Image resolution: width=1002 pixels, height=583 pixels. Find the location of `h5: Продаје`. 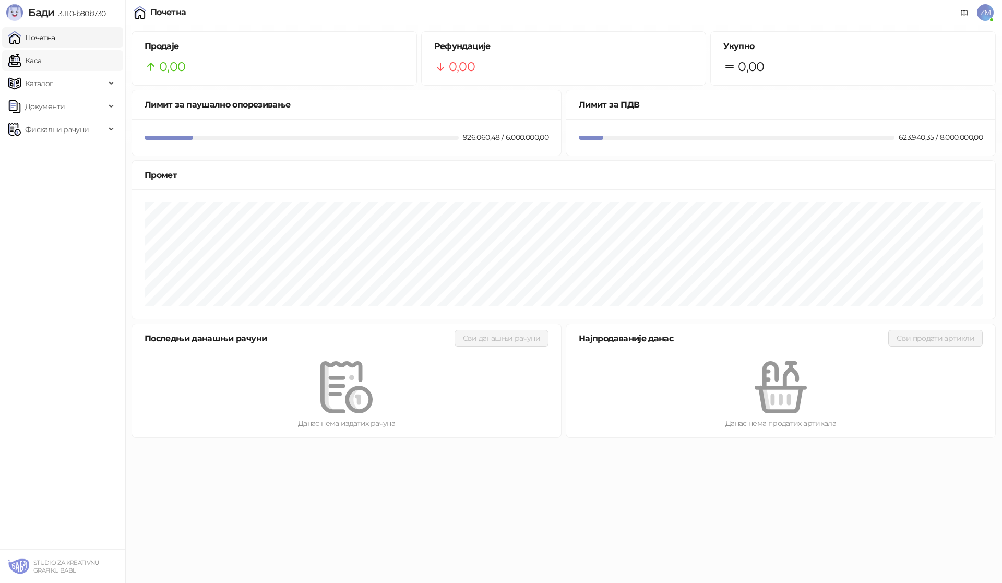

h5: Продаје is located at coordinates (274, 46).